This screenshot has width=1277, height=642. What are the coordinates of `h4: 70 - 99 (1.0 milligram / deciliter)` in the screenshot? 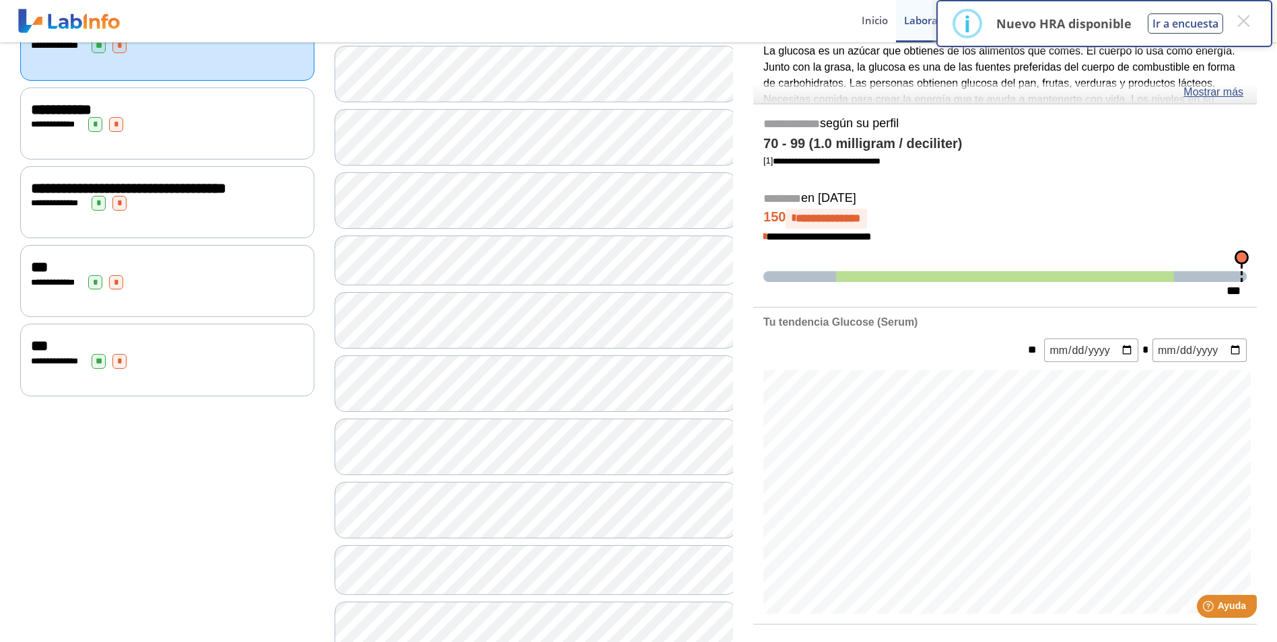 It's located at (1005, 144).